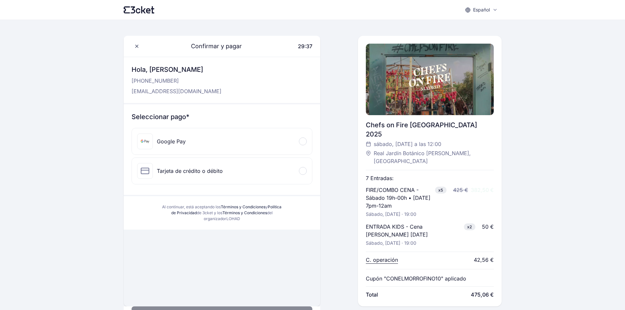 This screenshot has width=625, height=310. I want to click on p: Español, so click(482, 10).